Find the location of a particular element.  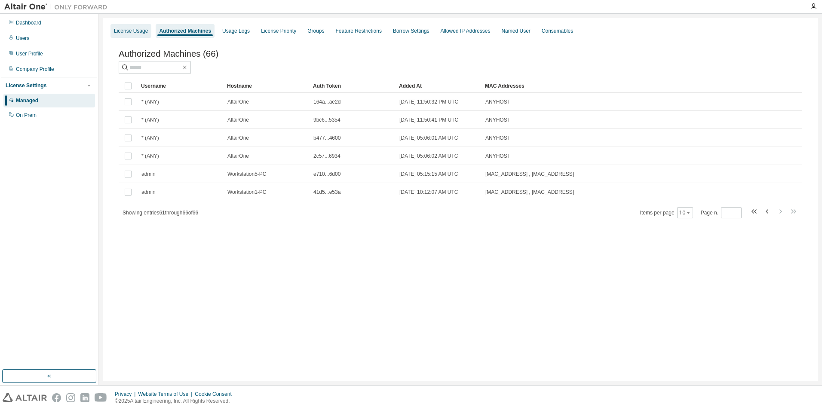

img: altair_logo.svg is located at coordinates (25, 398).